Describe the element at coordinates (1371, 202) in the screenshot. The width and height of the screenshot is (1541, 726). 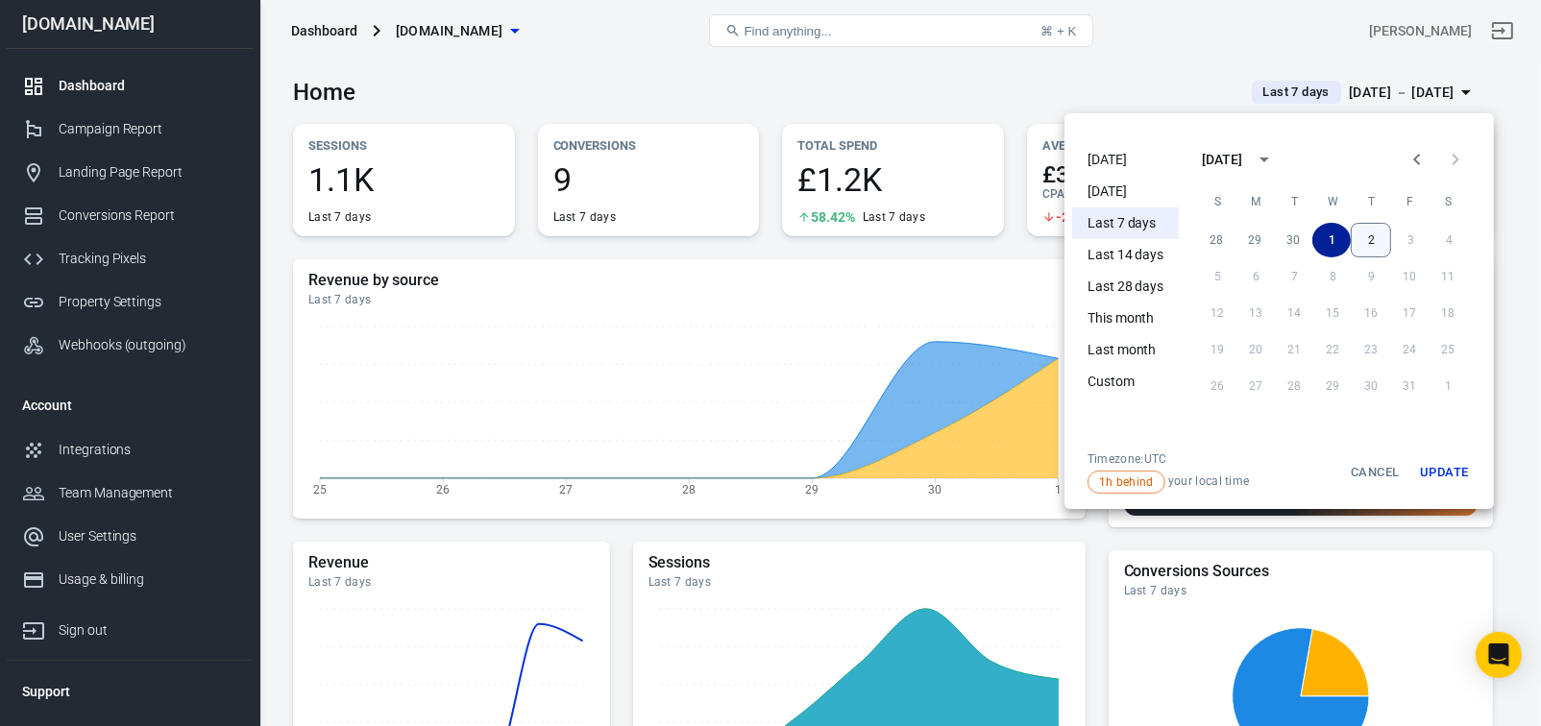
I see `span: Thursday` at that location.